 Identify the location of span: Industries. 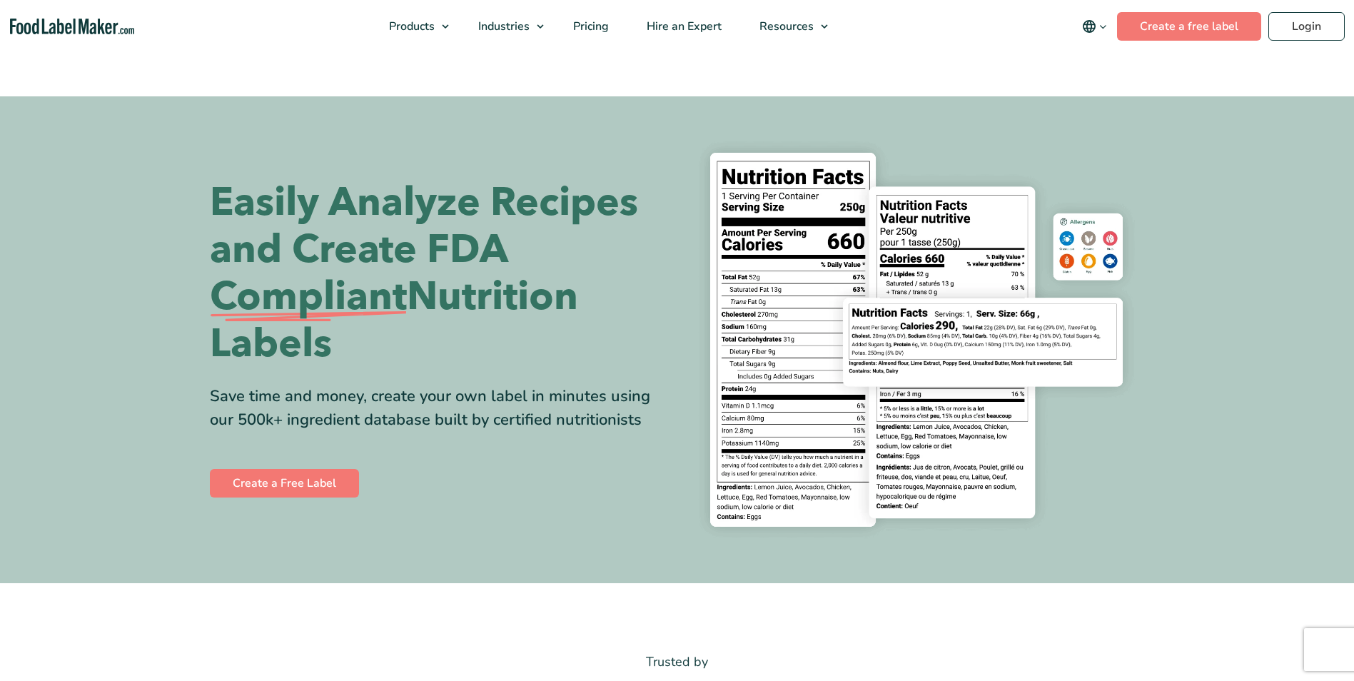
(503, 26).